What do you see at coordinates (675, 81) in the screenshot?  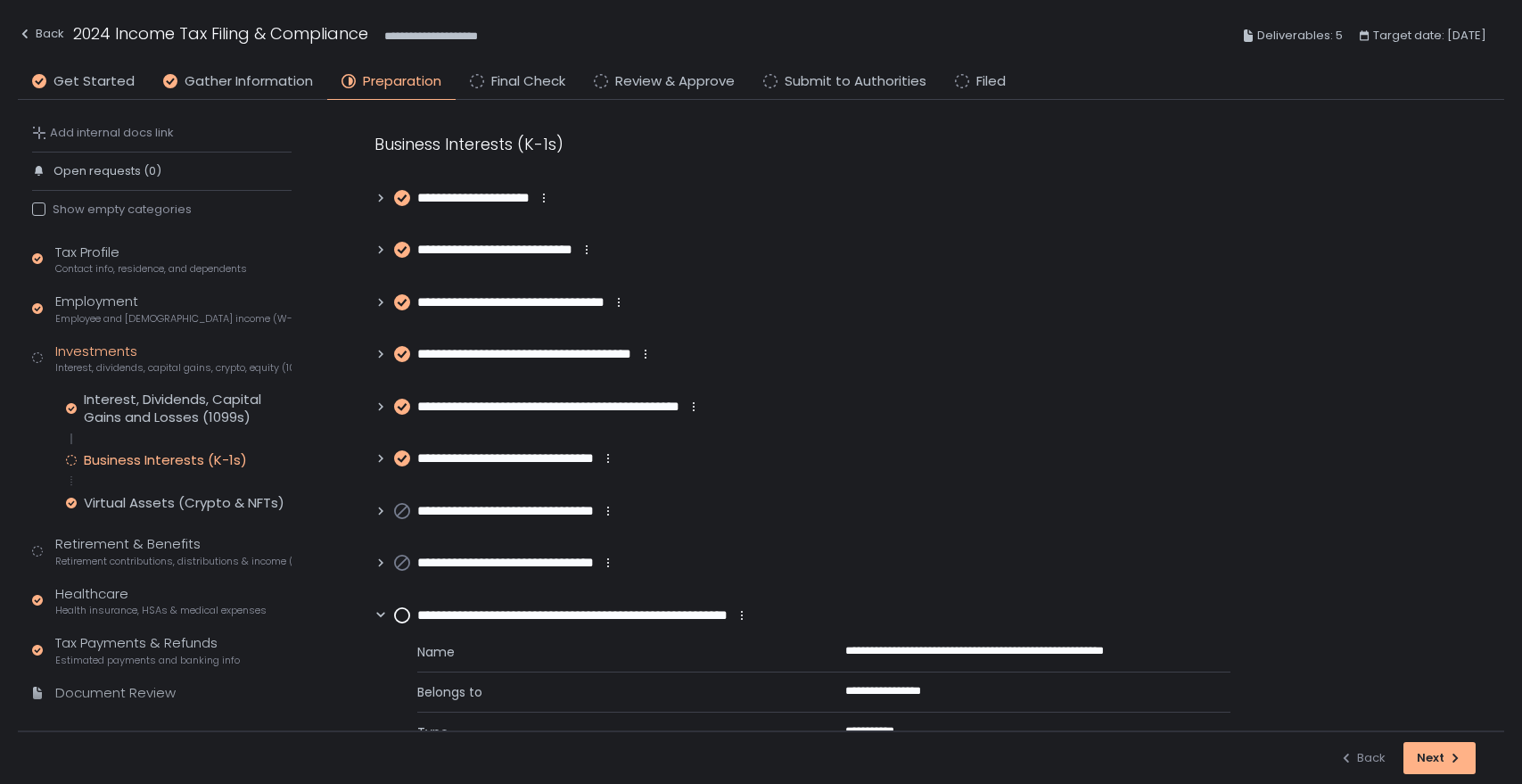 I see `span: Review & Approve` at bounding box center [675, 81].